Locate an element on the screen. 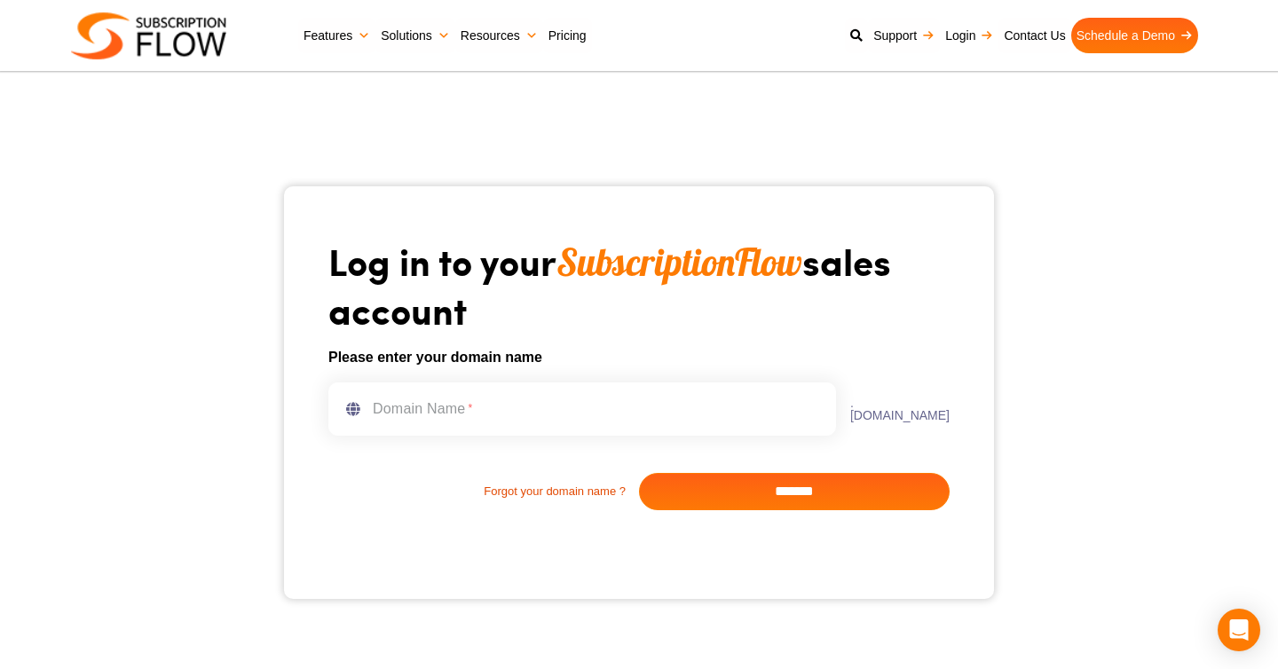  a: Resources is located at coordinates (499, 35).